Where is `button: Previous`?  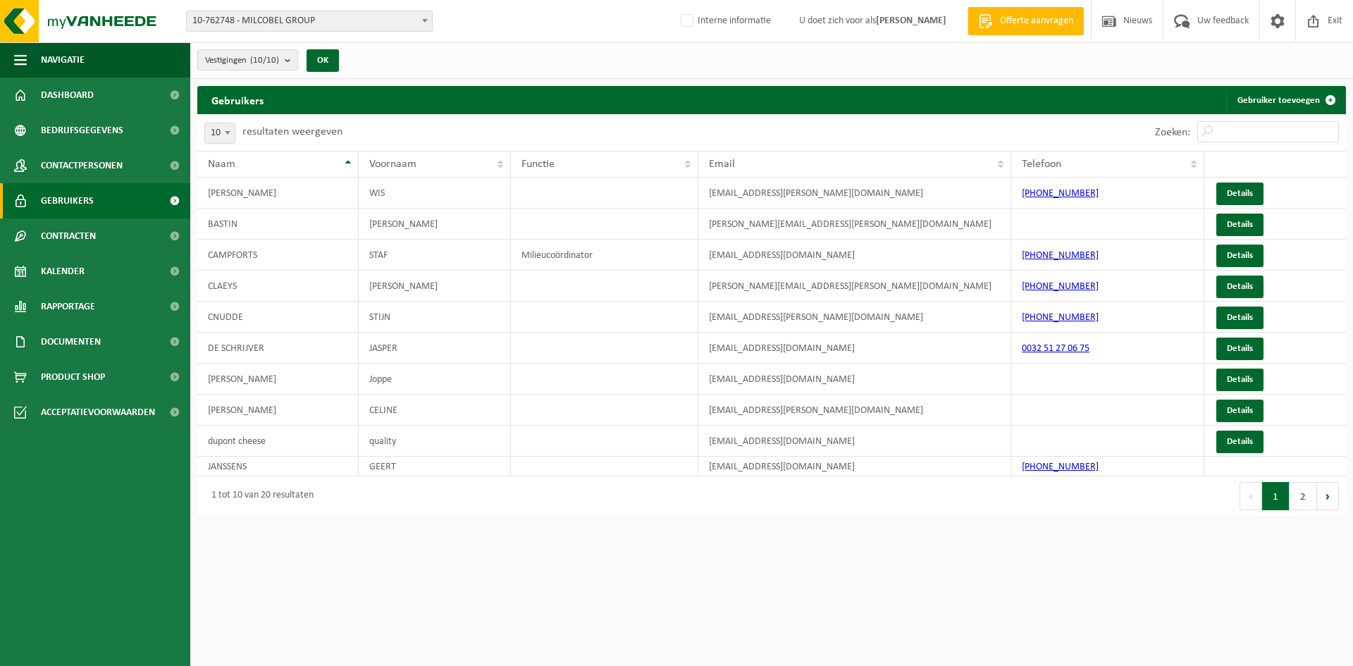 button: Previous is located at coordinates (1250, 496).